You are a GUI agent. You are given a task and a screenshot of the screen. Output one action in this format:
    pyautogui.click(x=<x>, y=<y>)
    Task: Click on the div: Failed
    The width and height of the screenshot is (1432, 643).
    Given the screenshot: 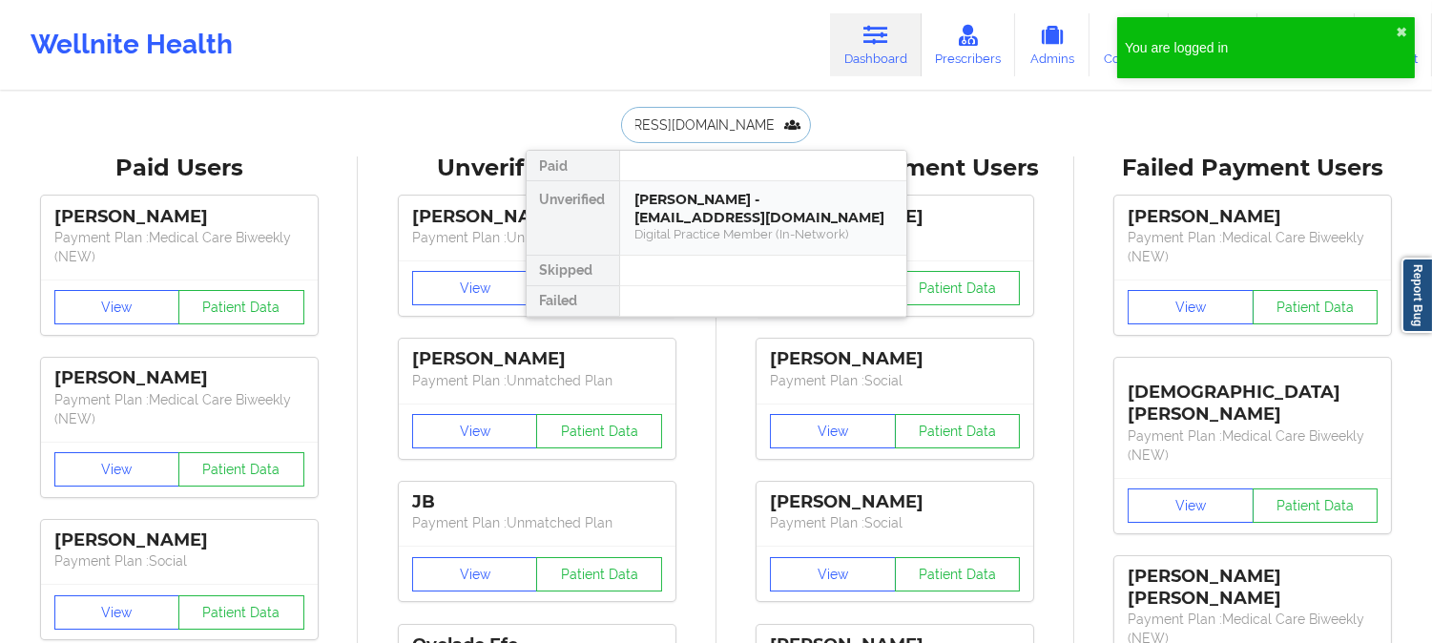 What is the action you would take?
    pyautogui.click(x=572, y=301)
    